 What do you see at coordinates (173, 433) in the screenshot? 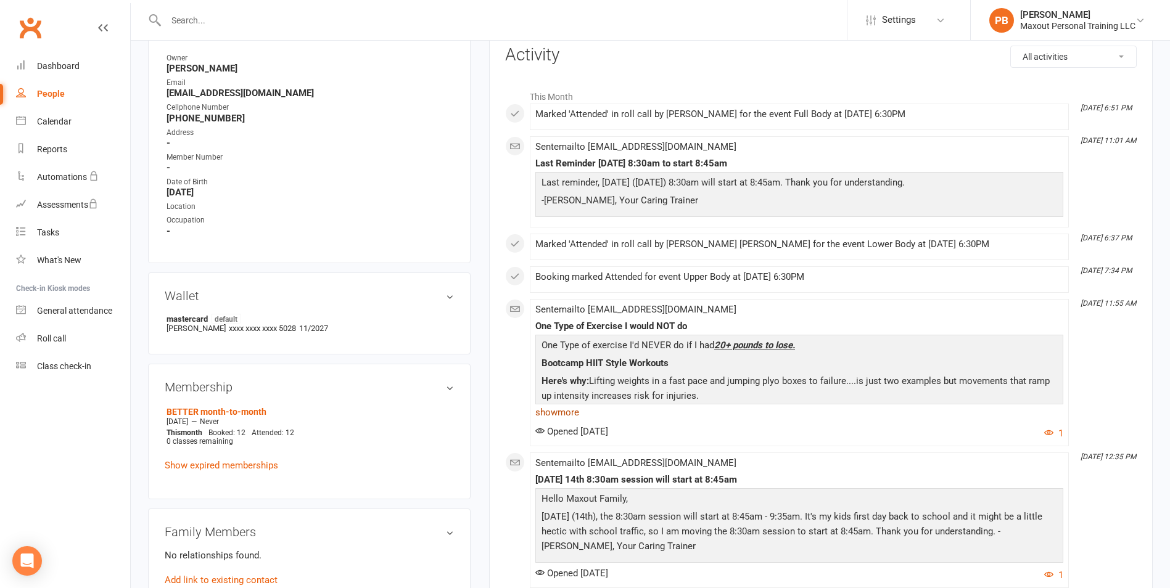
I see `span: This` at bounding box center [173, 433].